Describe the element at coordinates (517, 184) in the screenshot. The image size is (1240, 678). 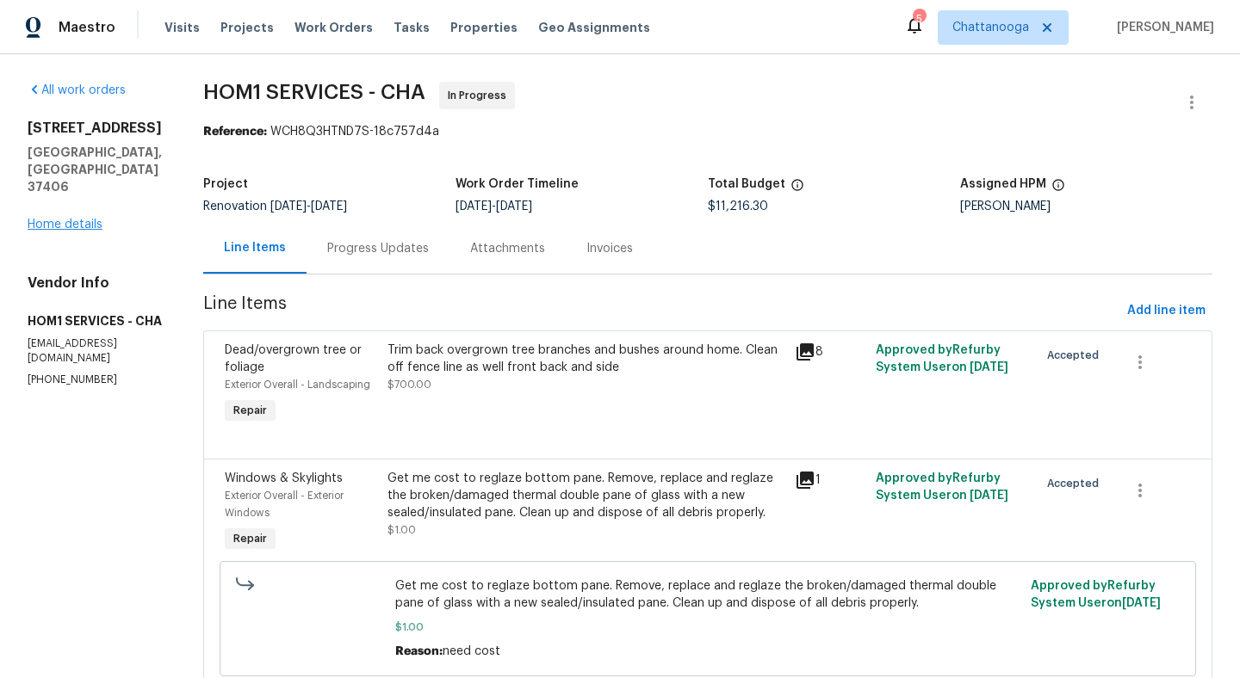
I see `h5: Work Order Timeline` at that location.